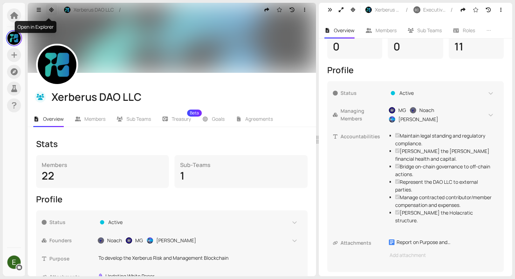 Image resolution: width=515 pixels, height=279 pixels. Describe the element at coordinates (259, 119) in the screenshot. I see `span: Agreements` at that location.